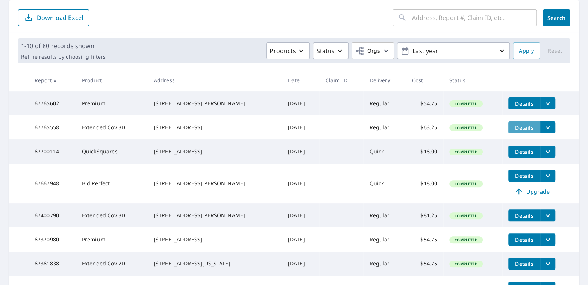 Image resolution: width=588 pixels, height=285 pixels. Describe the element at coordinates (524, 264) in the screenshot. I see `button: detailsBtn-67361838` at that location.